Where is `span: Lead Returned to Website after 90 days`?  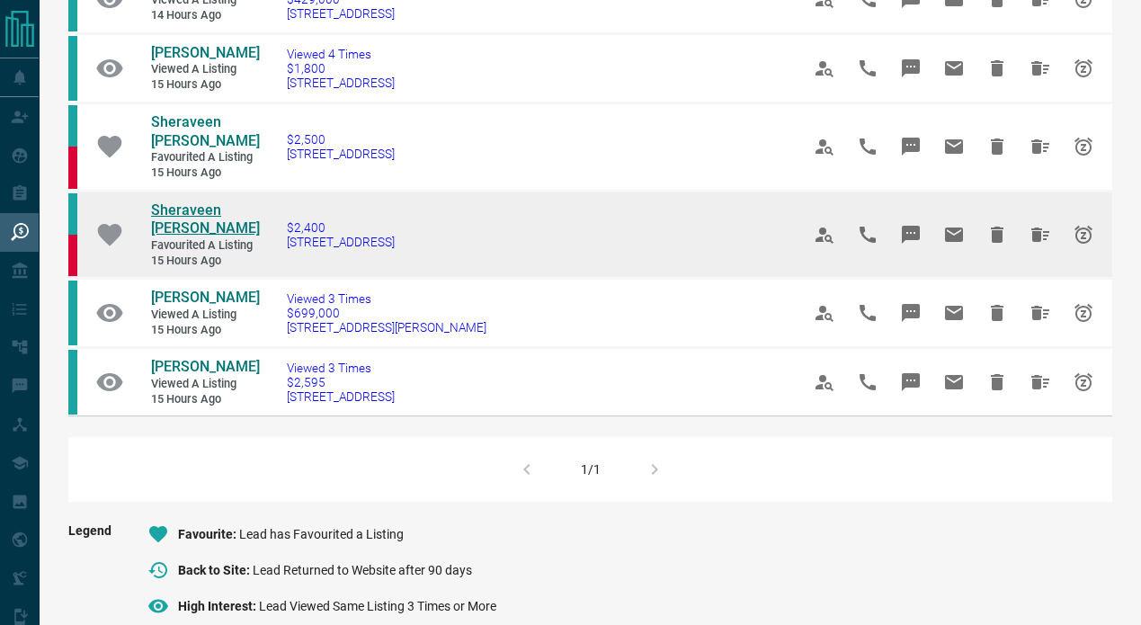
span: Lead Returned to Website after 90 days is located at coordinates (362, 570).